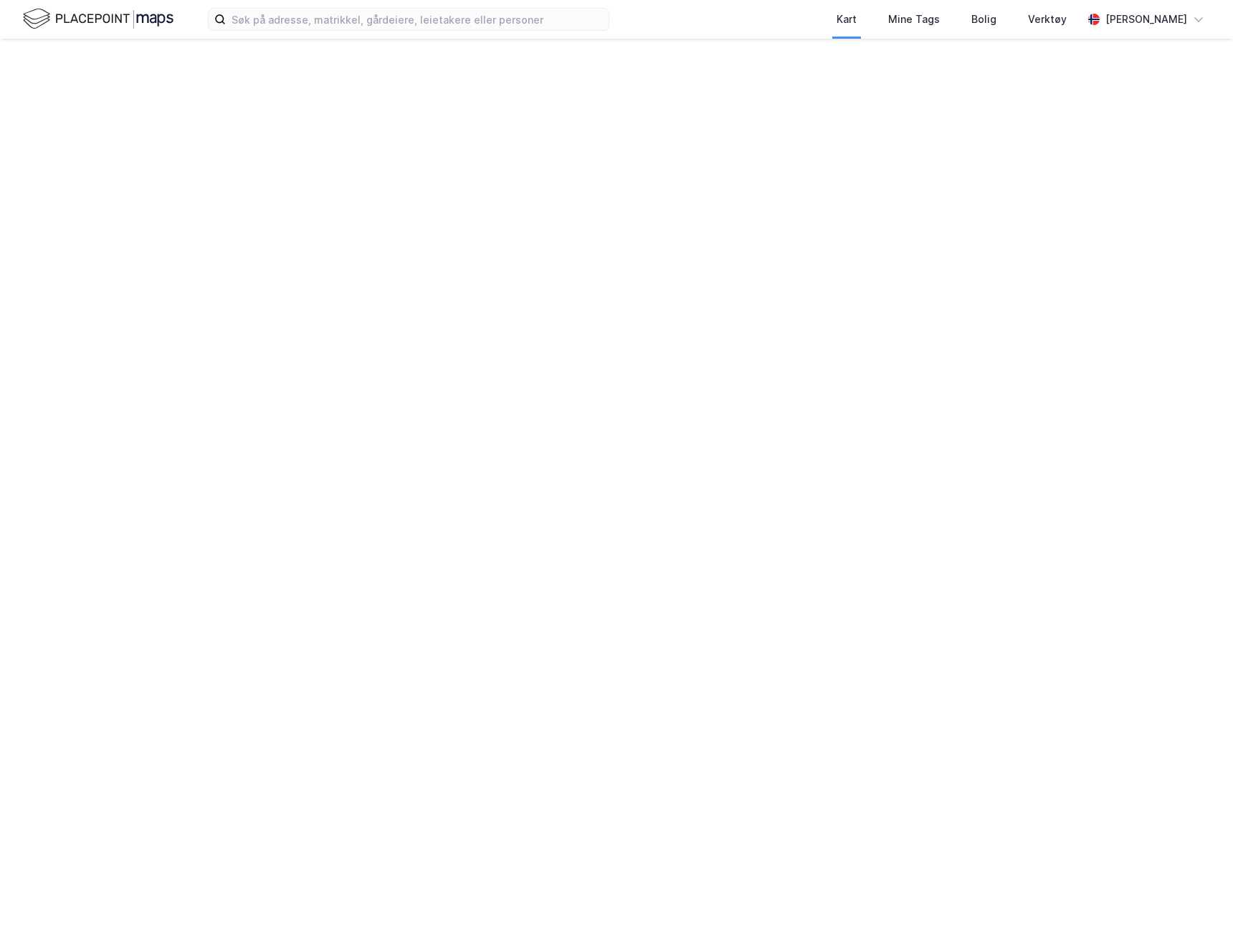  What do you see at coordinates (417, 20) in the screenshot?
I see `input: Søk på adresse, matrikkel, gårdeiere, leietakere eller personer` at bounding box center [417, 20].